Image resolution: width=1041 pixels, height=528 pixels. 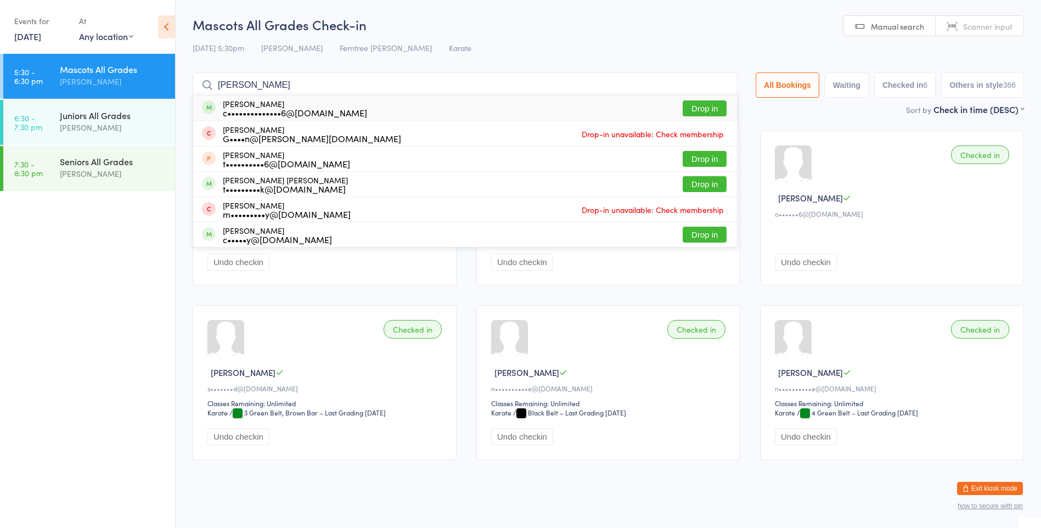 What do you see at coordinates (897, 26) in the screenshot?
I see `span: Manual search` at bounding box center [897, 26].